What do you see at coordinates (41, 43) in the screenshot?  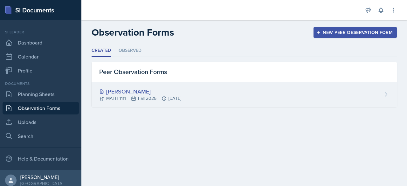 I see `a: Dashboard` at bounding box center [41, 43].